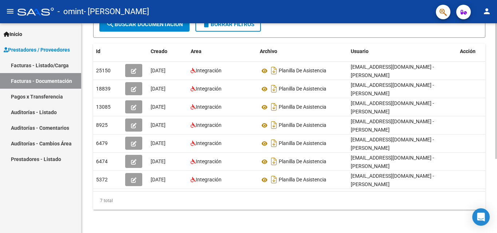 The image size is (497, 233). What do you see at coordinates (487, 11) in the screenshot?
I see `mat-icon: person` at bounding box center [487, 11].